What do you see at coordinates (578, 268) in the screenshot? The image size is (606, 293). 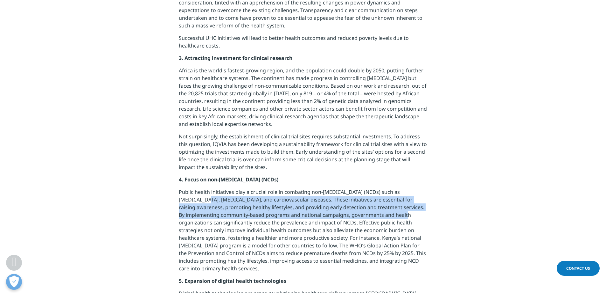 I see `a: Contact Us` at bounding box center [578, 268].